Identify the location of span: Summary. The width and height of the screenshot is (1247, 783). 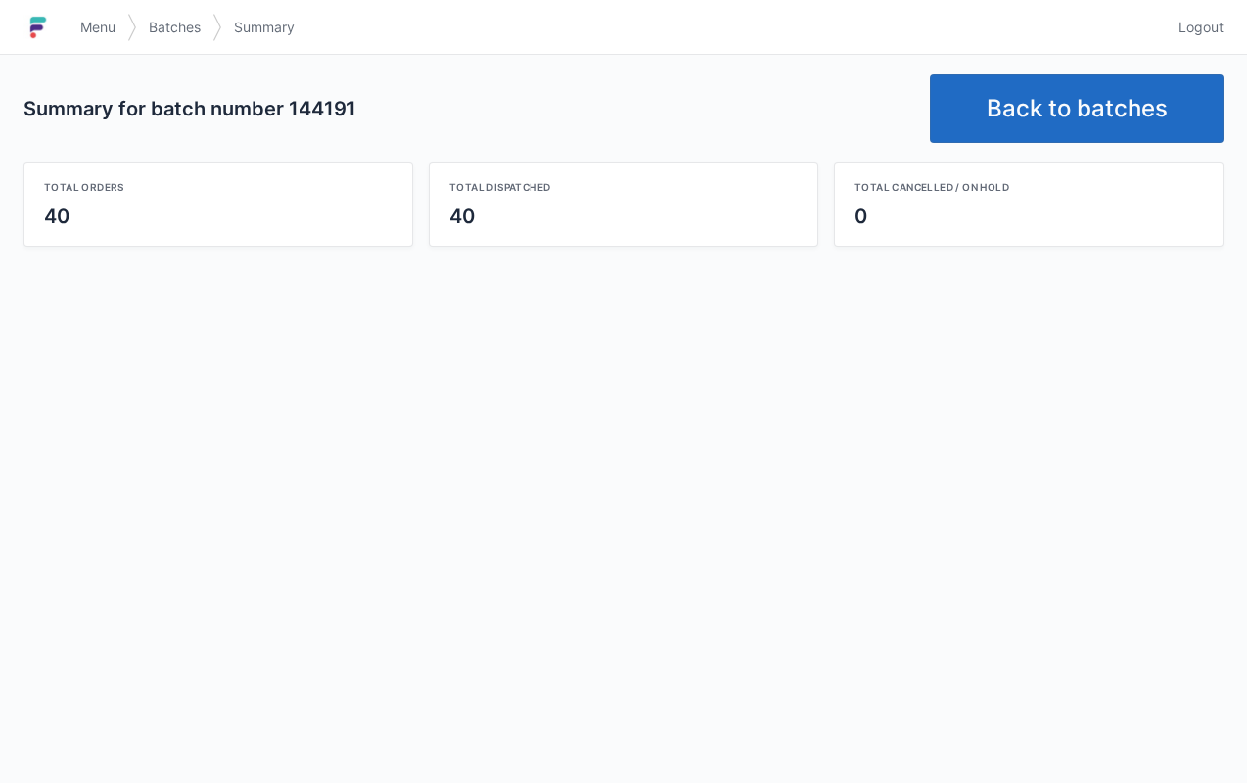
(264, 27).